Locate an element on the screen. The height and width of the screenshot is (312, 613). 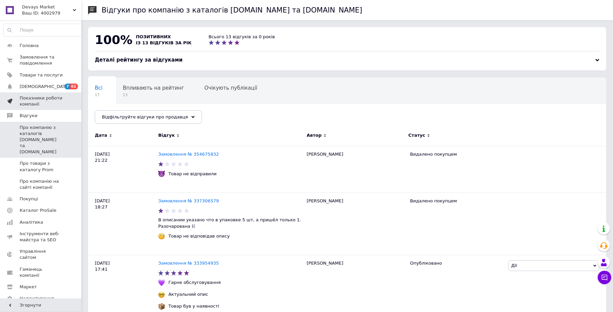
span: Товари та послуги is located at coordinates (41, 75).